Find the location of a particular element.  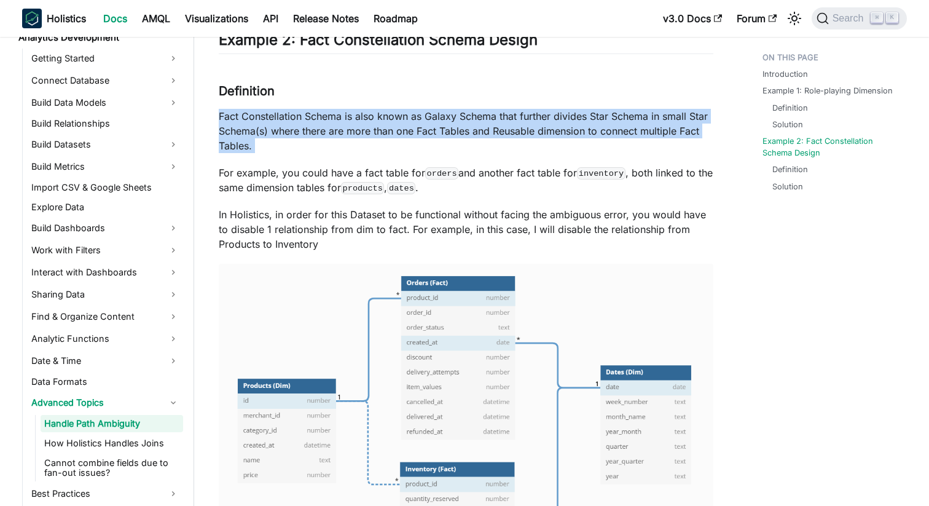

b: Holistics is located at coordinates (66, 18).